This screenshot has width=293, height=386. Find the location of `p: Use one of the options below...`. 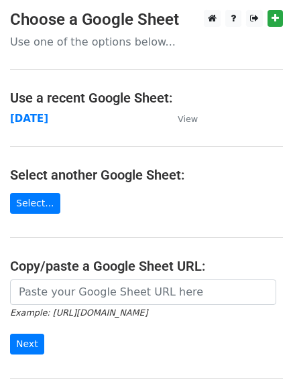

p: Use one of the options below... is located at coordinates (146, 42).